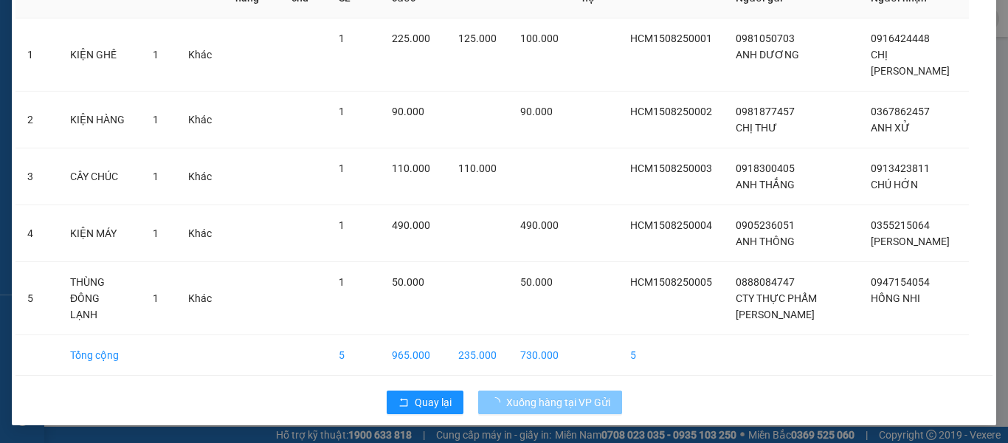 The width and height of the screenshot is (1008, 443). What do you see at coordinates (200, 30) in the screenshot?
I see `div: VP Đắk Lắk` at bounding box center [200, 30].